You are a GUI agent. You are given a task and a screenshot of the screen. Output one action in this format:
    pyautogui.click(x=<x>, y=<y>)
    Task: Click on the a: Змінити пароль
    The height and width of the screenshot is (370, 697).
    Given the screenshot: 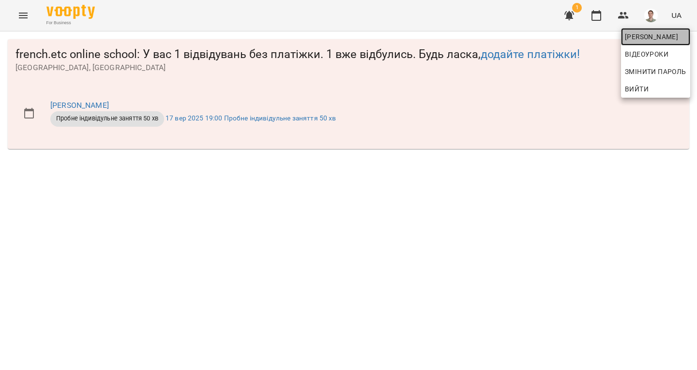 What is the action you would take?
    pyautogui.click(x=655, y=72)
    